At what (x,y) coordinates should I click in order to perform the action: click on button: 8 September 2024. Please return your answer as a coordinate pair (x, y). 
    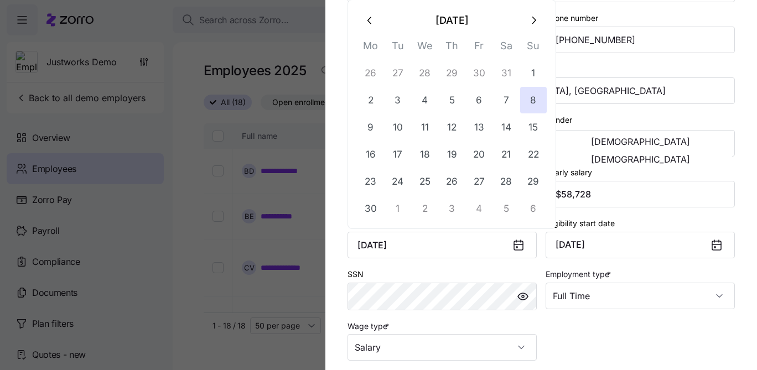
    Looking at the image, I should click on (534, 100).